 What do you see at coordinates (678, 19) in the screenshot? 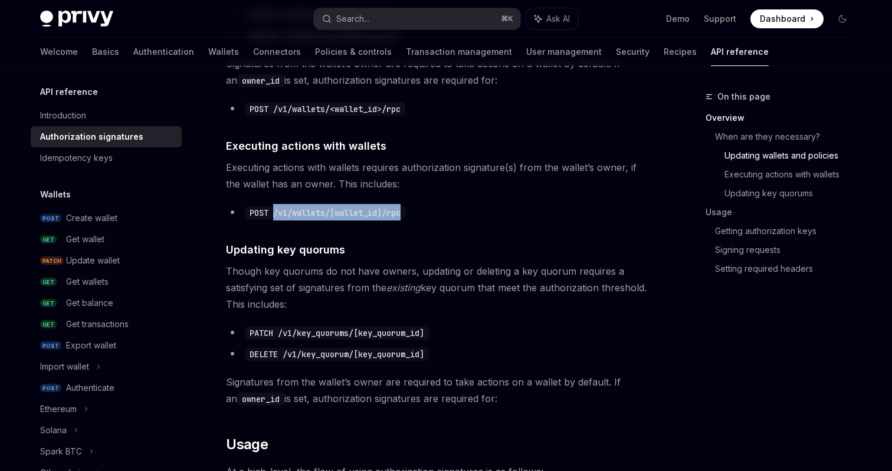
I see `a: Demo` at bounding box center [678, 19].